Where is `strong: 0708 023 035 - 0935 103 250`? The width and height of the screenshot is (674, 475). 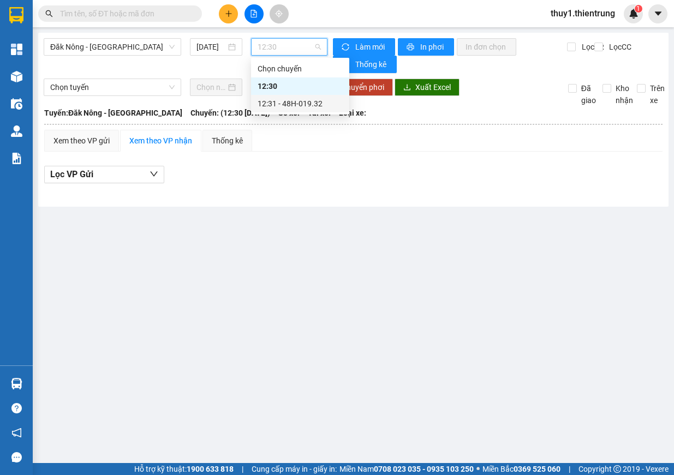
strong: 0708 023 035 - 0935 103 250 is located at coordinates (423, 469).